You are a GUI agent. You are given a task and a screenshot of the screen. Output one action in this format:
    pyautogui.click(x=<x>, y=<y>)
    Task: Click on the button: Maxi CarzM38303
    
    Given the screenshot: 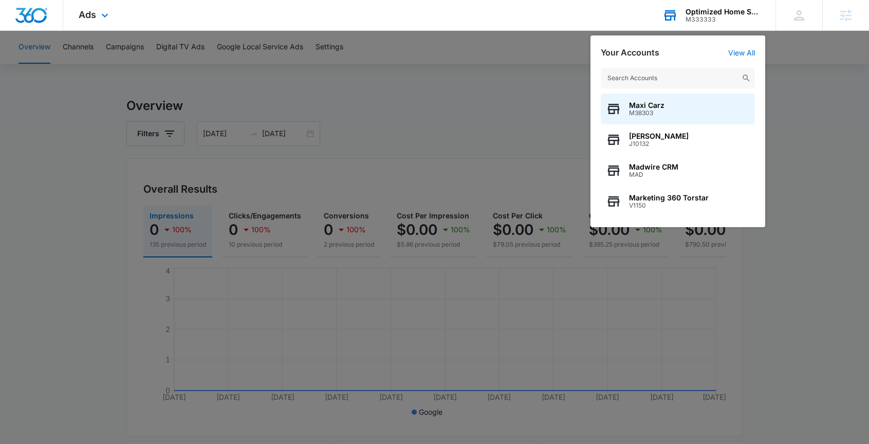 What is the action you would take?
    pyautogui.click(x=678, y=109)
    